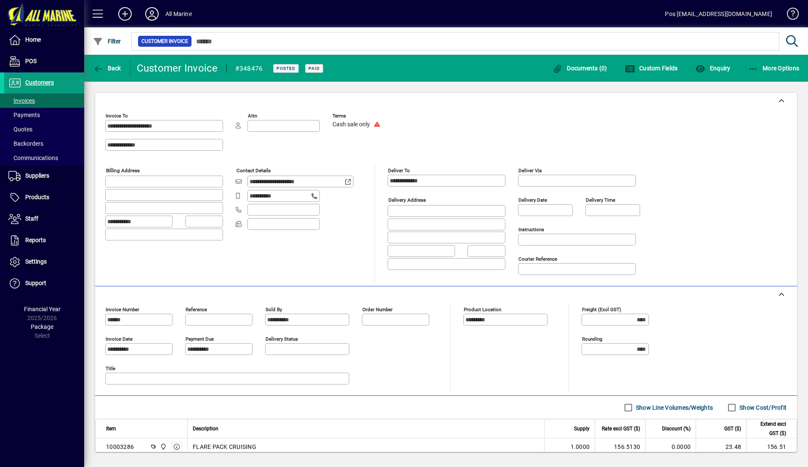 This screenshot has width=808, height=467. What do you see at coordinates (620, 446) in the screenshot?
I see `div: 156.5130` at bounding box center [620, 446].